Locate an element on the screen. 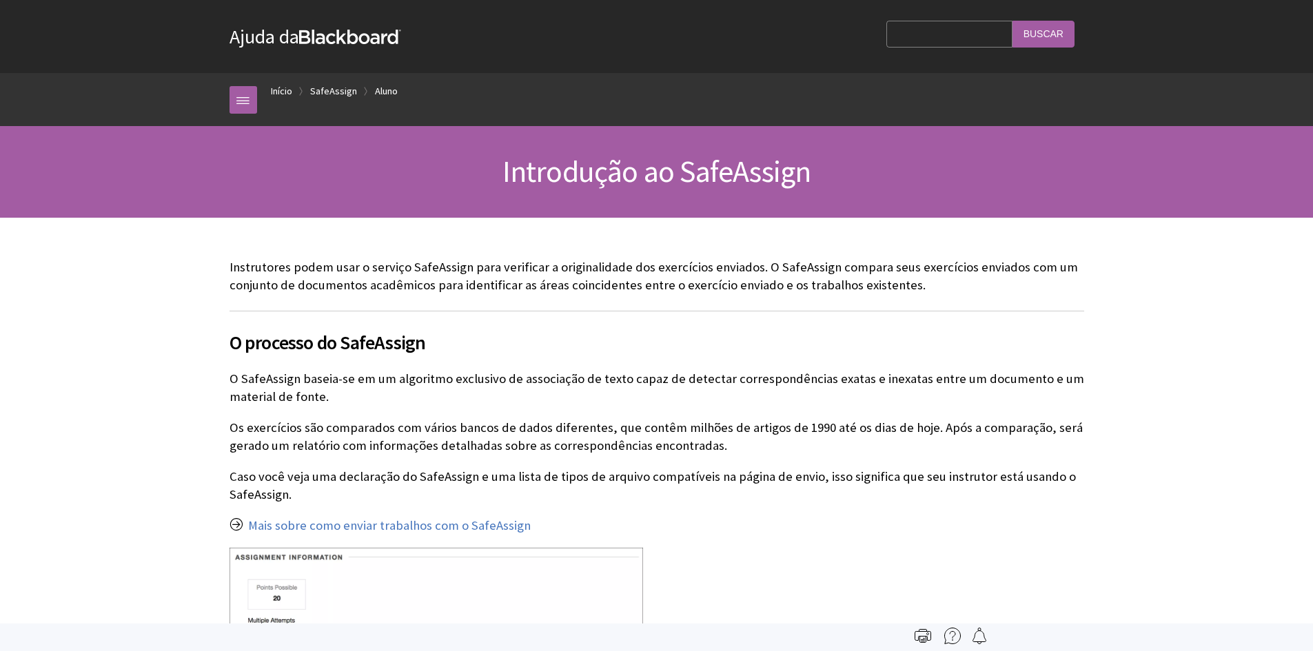 Image resolution: width=1313 pixels, height=651 pixels. strong: Blackboard is located at coordinates (350, 37).